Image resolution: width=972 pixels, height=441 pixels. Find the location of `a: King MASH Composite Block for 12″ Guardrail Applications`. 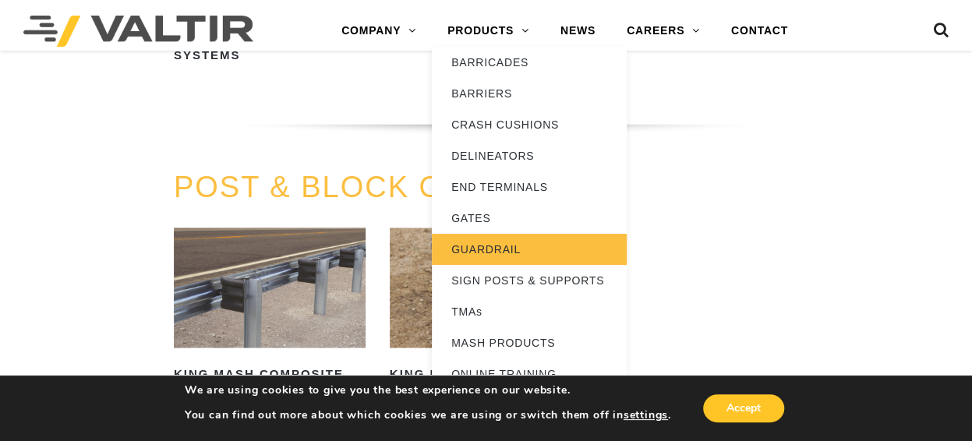

a: King MASH Composite Block for 12″ Guardrail Applications is located at coordinates (270, 326).